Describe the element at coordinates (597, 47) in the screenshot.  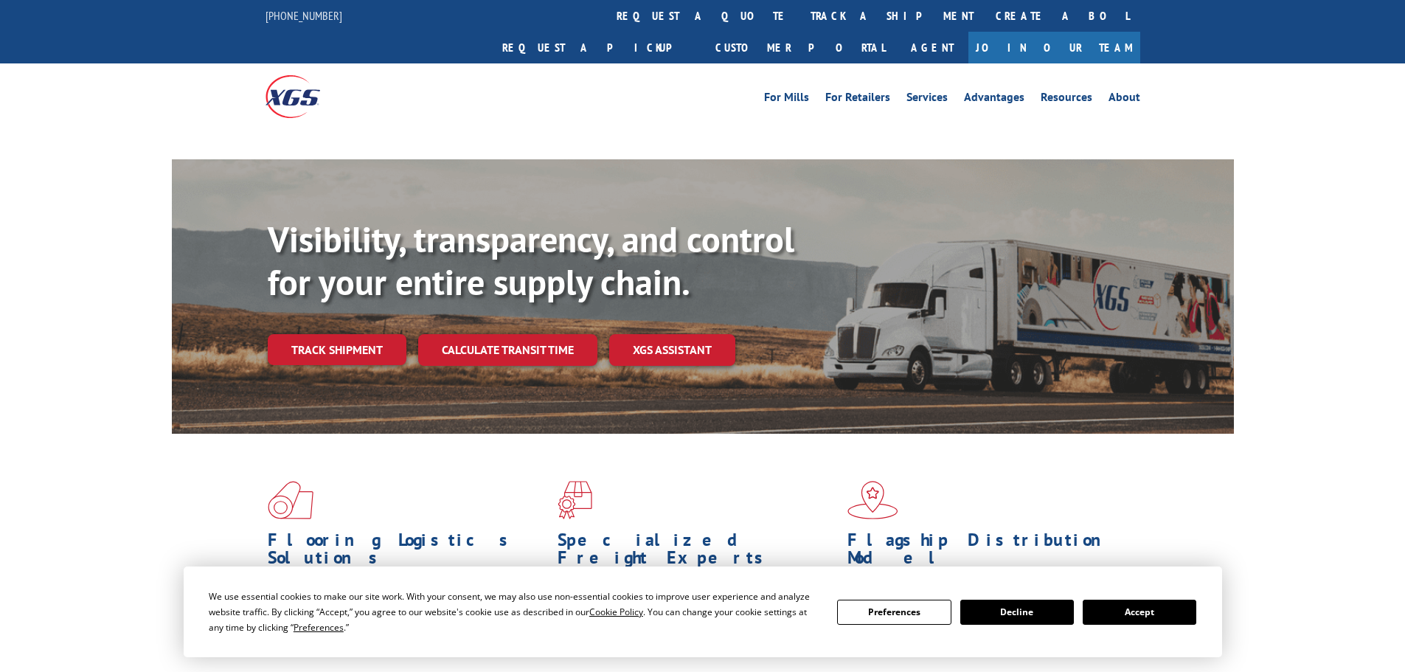
I see `a: Request a pickup` at that location.